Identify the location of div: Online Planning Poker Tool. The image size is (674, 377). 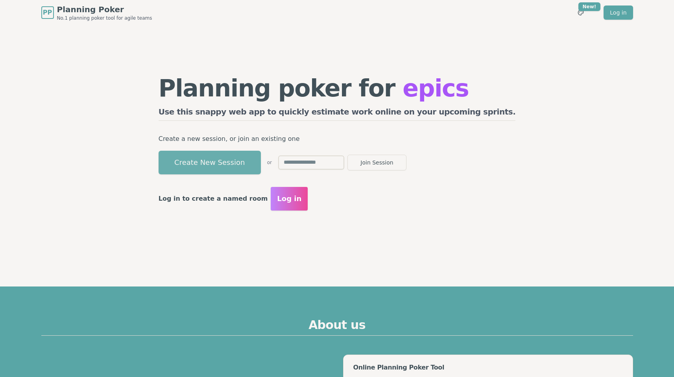
(488, 367).